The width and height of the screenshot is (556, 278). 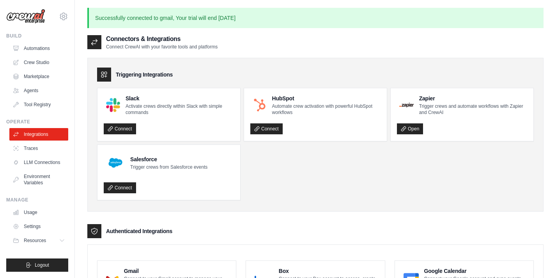 What do you see at coordinates (115, 163) in the screenshot?
I see `img: Salesforce Logo` at bounding box center [115, 163].